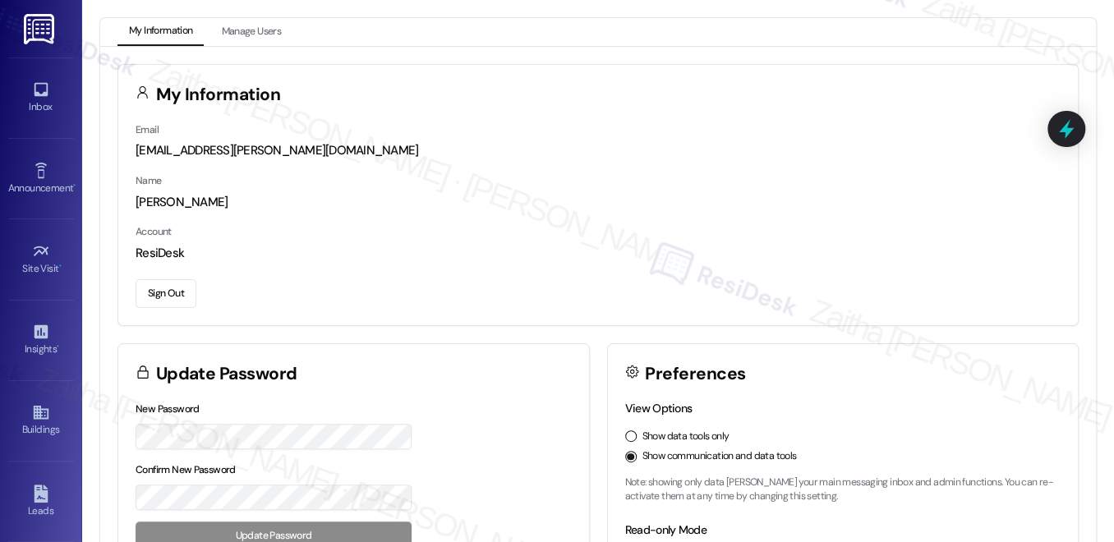  I want to click on a: Leads, so click(41, 502).